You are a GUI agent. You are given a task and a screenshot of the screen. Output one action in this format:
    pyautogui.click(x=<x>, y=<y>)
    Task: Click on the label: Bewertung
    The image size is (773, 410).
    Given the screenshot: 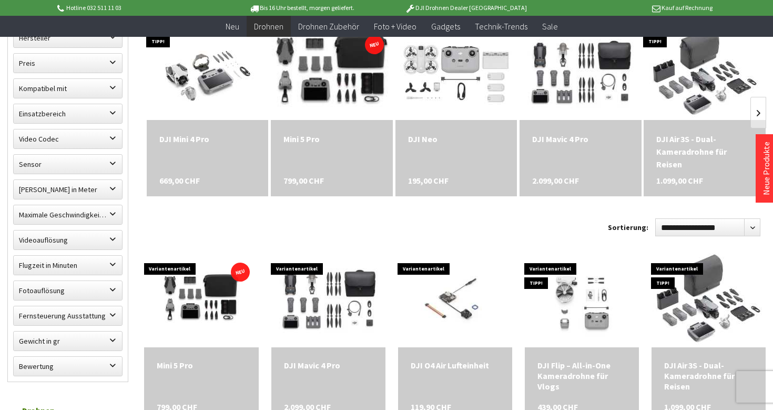 What is the action you would take?
    pyautogui.click(x=68, y=366)
    